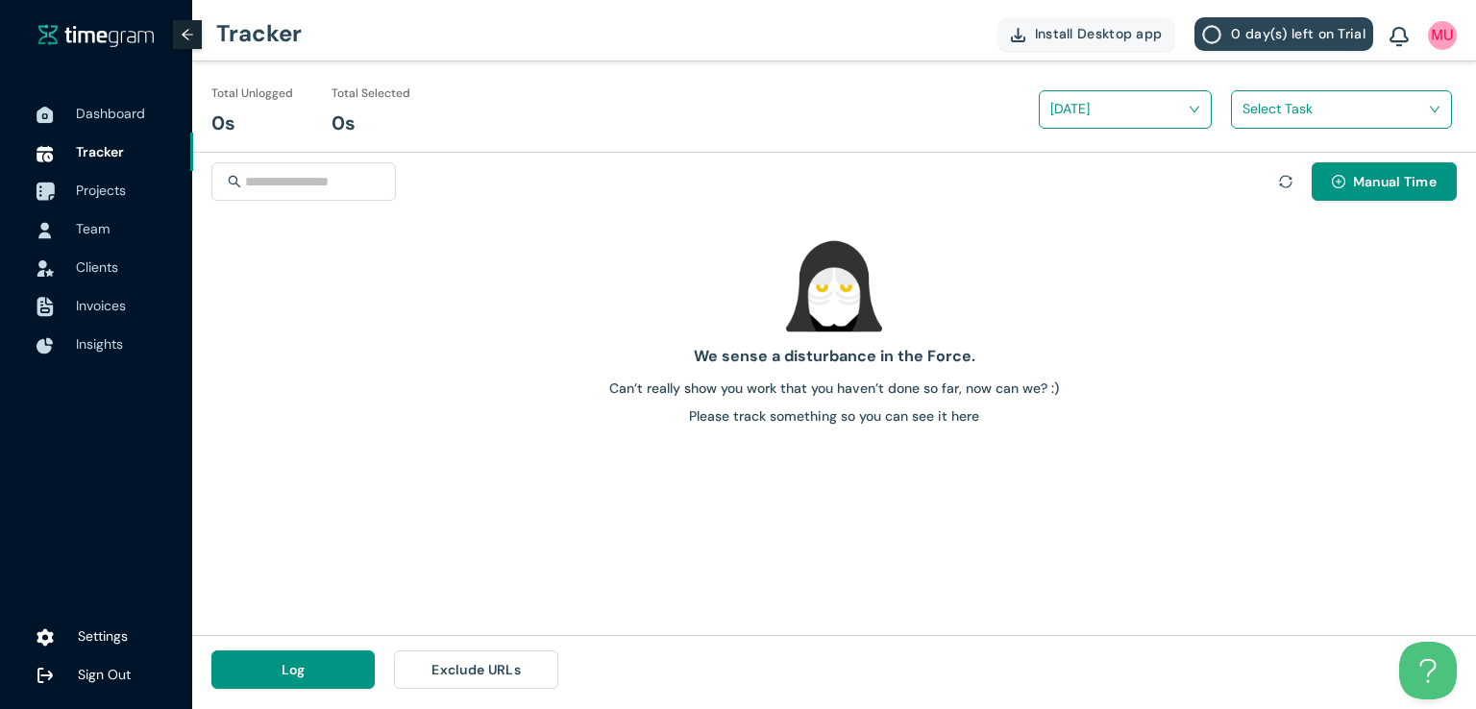 The image size is (1476, 709). What do you see at coordinates (1339, 183) in the screenshot?
I see `span: plus-circle` at bounding box center [1339, 183].